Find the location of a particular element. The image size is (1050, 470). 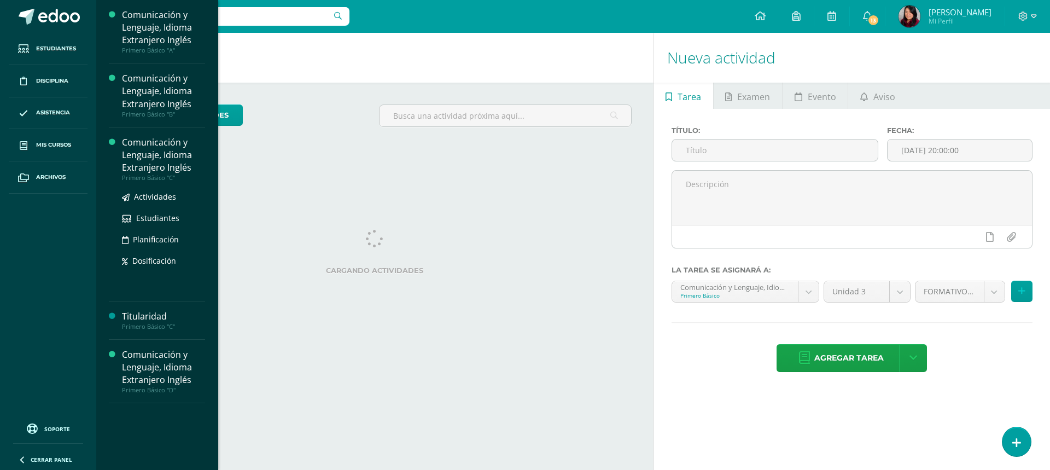

a: Comunicación y Lenguaje, Idioma Extranjero InglésPrimero Básico "C" is located at coordinates (164, 159).